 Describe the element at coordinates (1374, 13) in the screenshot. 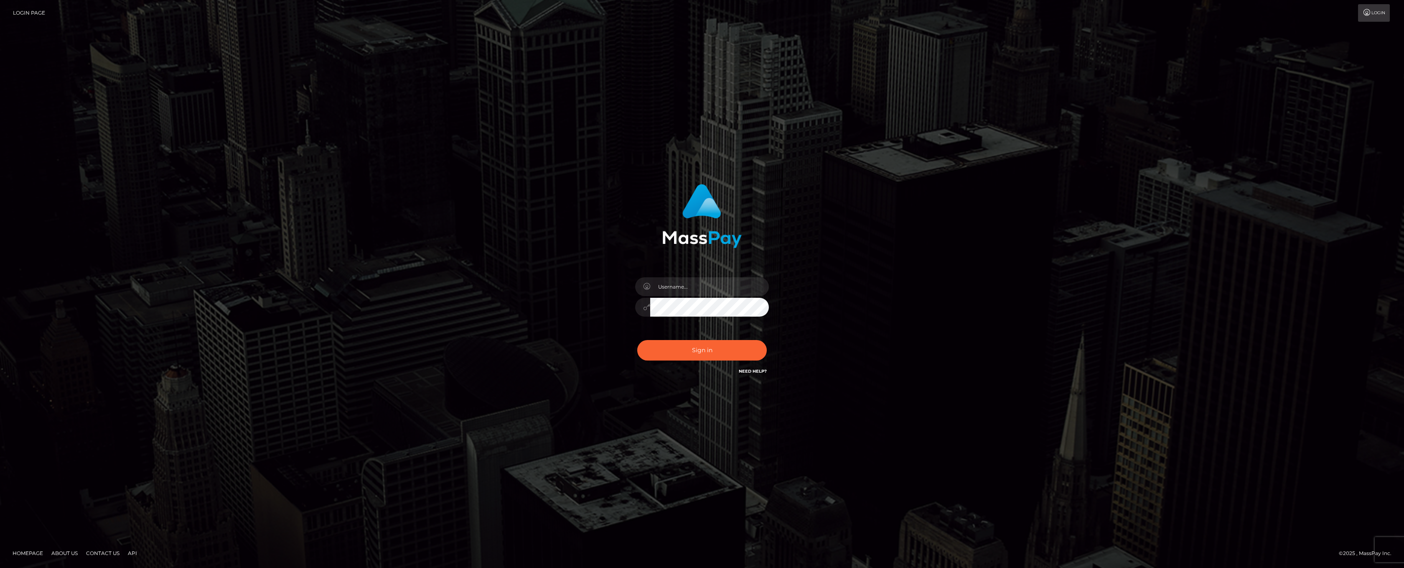

I see `a: Login` at that location.